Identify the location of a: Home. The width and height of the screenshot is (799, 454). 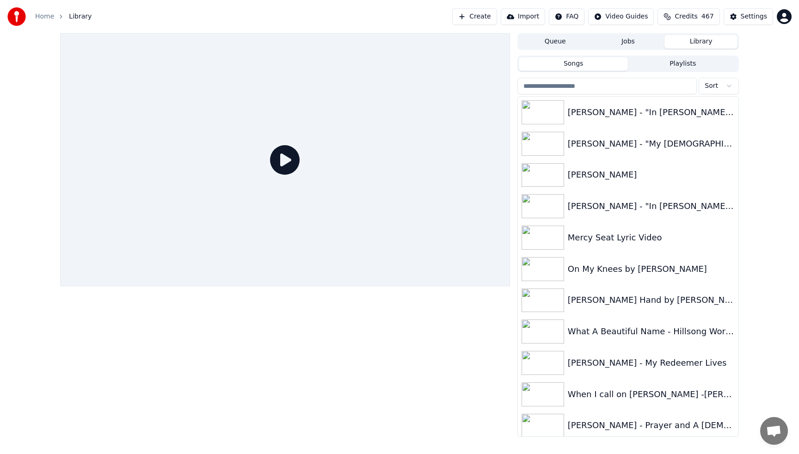
(44, 17).